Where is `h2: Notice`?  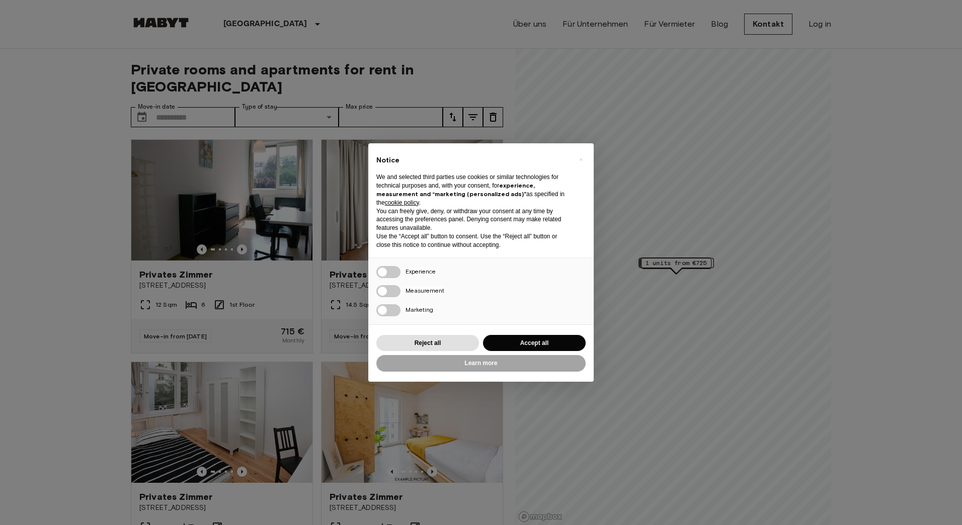 h2: Notice is located at coordinates (473, 161).